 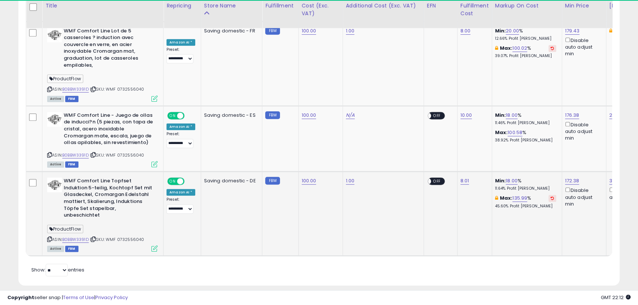 What do you see at coordinates (615, 297) in the screenshot?
I see `span: 2025-09-8 22:12 GMT` at bounding box center [615, 297].